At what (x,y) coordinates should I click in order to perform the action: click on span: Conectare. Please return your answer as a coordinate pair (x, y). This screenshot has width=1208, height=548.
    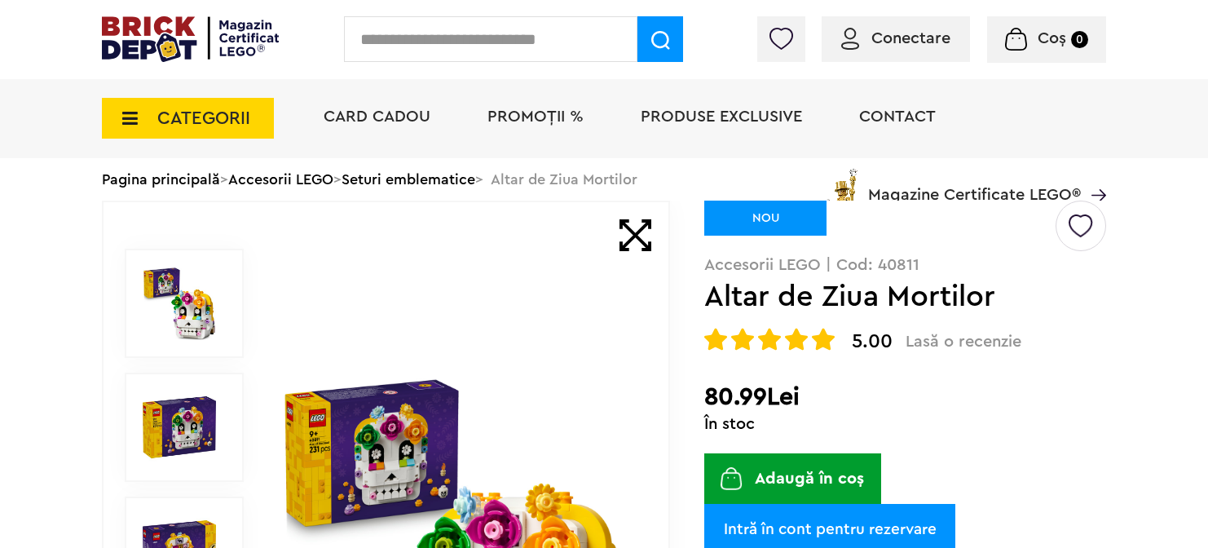
    Looking at the image, I should click on (910, 38).